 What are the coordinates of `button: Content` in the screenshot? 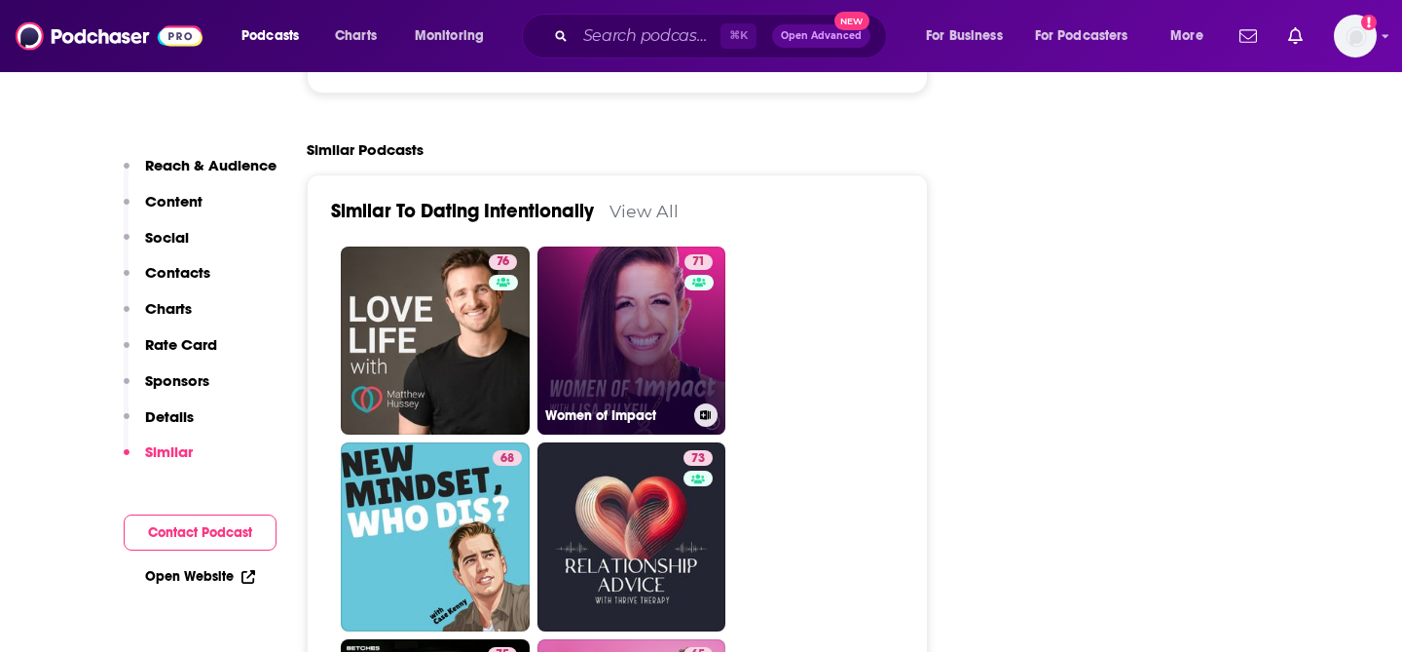 It's located at (163, 209).